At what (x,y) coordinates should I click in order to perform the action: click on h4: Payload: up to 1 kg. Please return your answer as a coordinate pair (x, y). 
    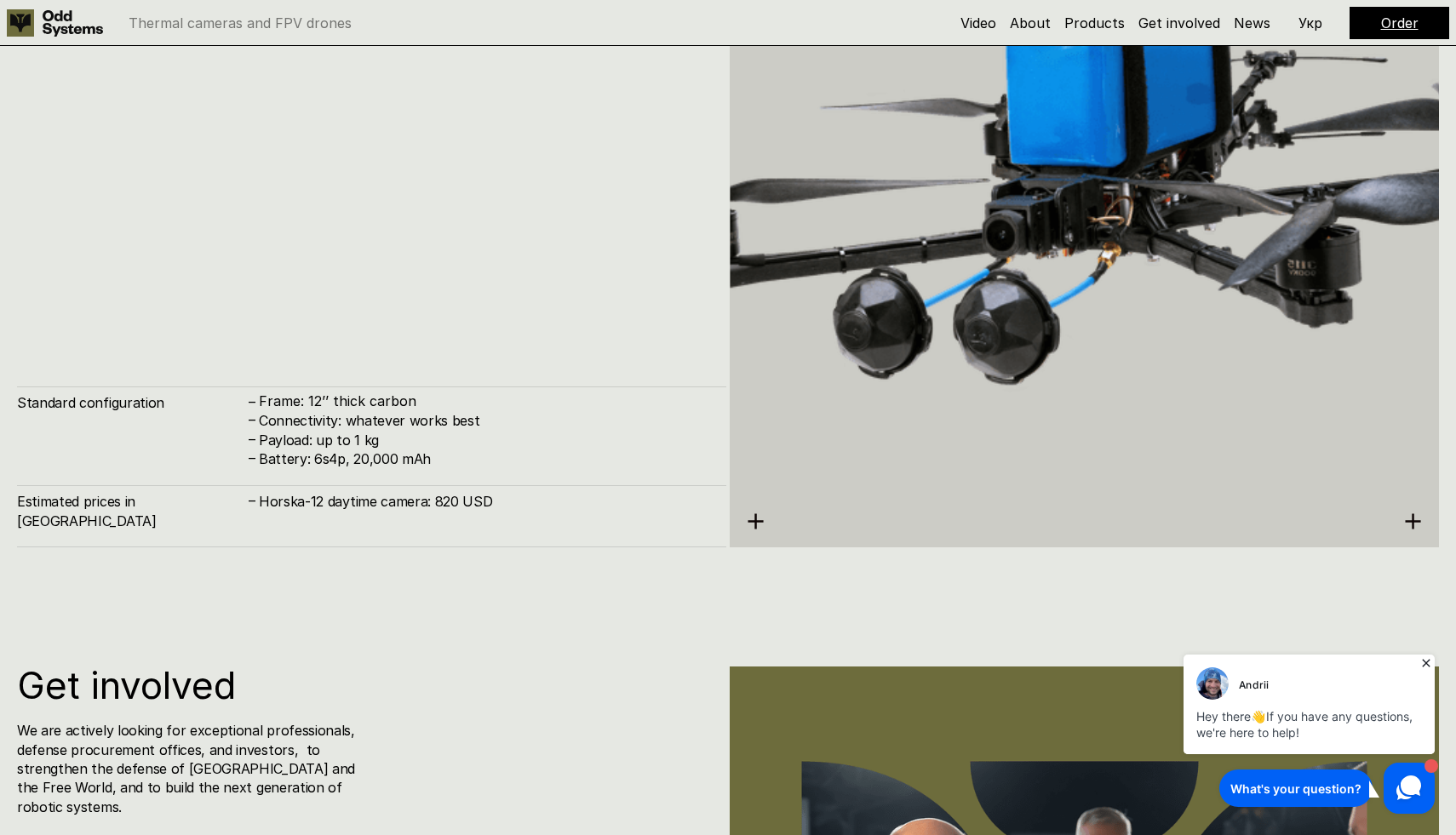
    Looking at the image, I should click on (483, 441).